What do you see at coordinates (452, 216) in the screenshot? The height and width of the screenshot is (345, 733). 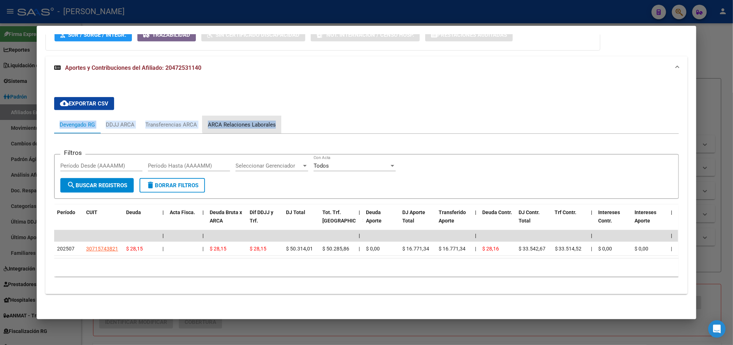 I see `span: Transferido Aporte` at bounding box center [452, 216].